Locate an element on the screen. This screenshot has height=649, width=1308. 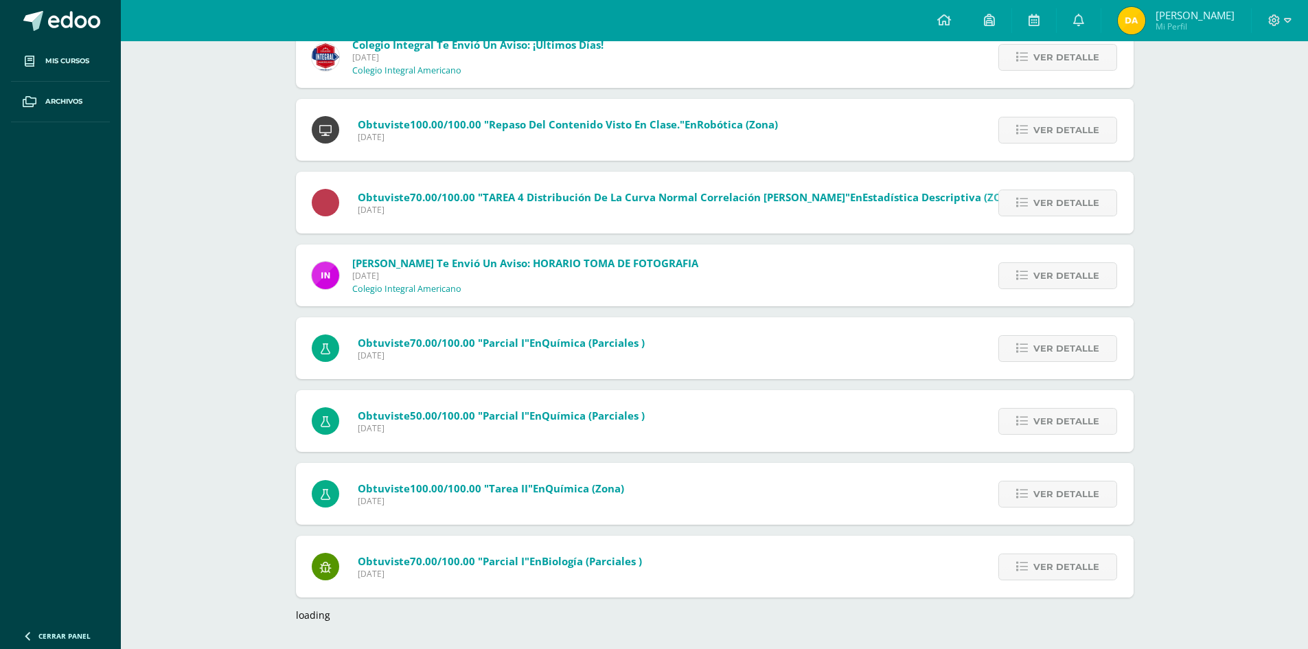
div: loading is located at coordinates (715, 614).